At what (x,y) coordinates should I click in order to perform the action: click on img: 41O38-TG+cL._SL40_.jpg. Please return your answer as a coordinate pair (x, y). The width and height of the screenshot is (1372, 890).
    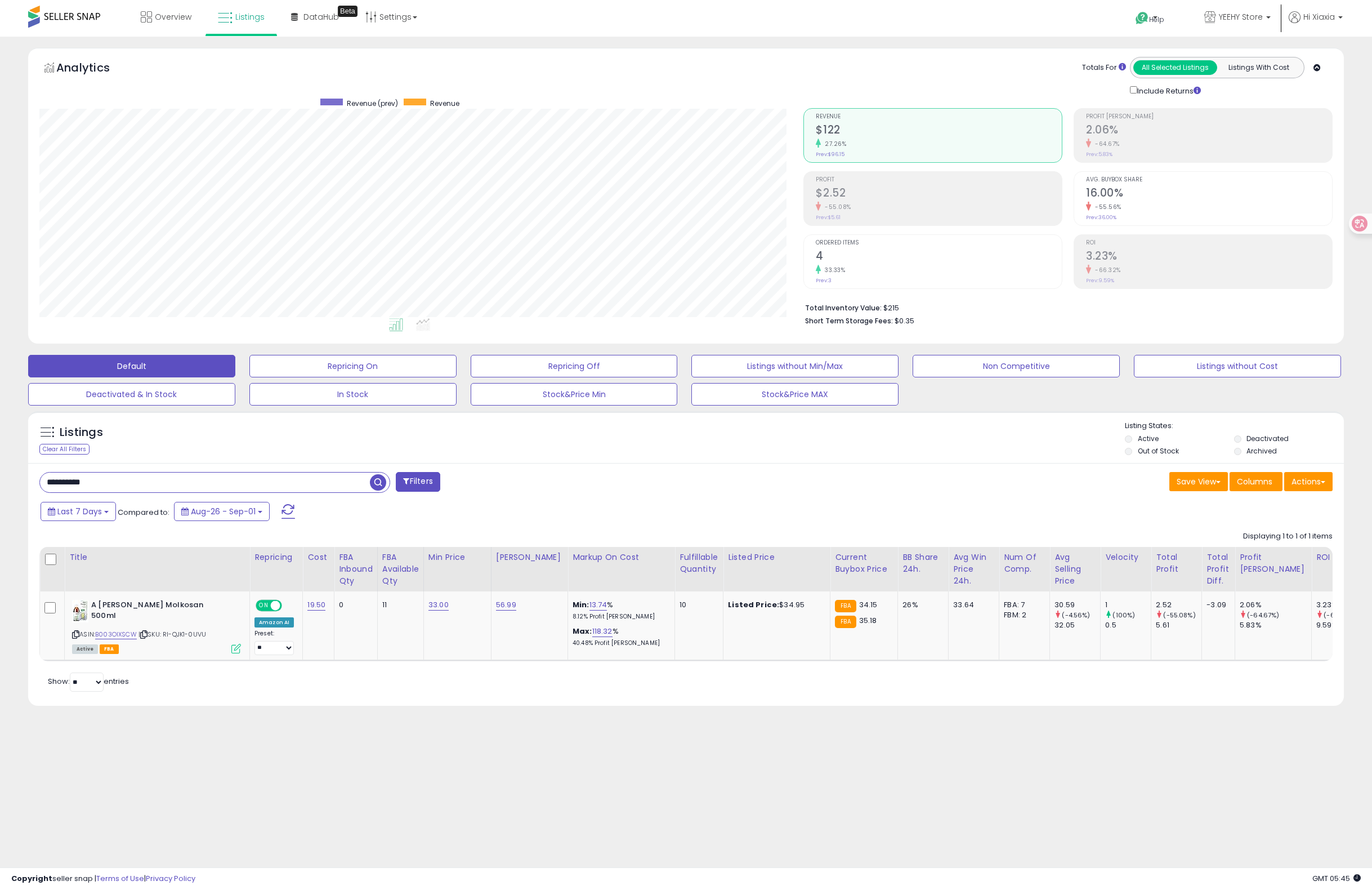
    Looking at the image, I should click on (80, 611).